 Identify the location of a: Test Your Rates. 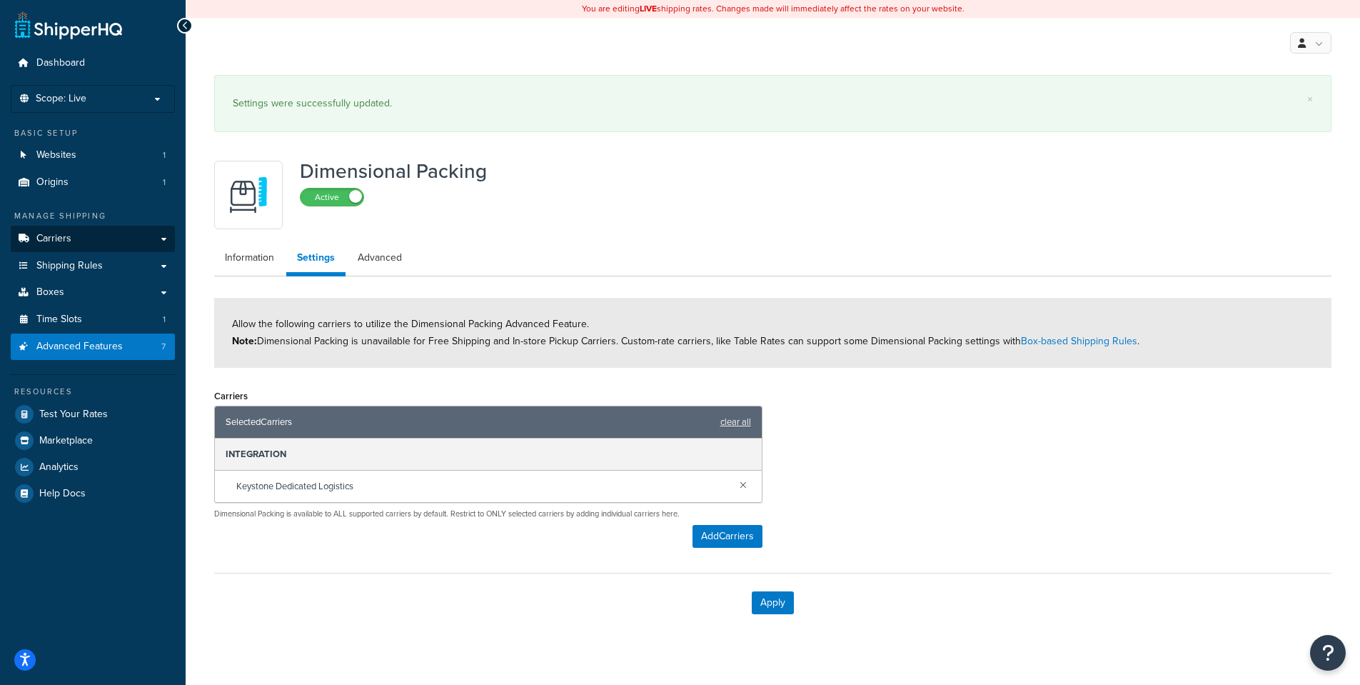
(93, 414).